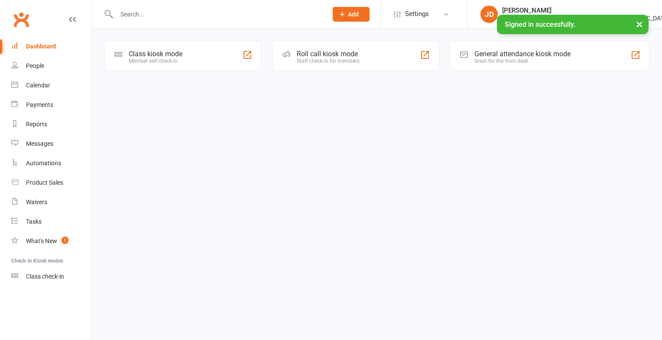 Image resolution: width=662 pixels, height=340 pixels. Describe the element at coordinates (51, 144) in the screenshot. I see `a: Messages` at that location.